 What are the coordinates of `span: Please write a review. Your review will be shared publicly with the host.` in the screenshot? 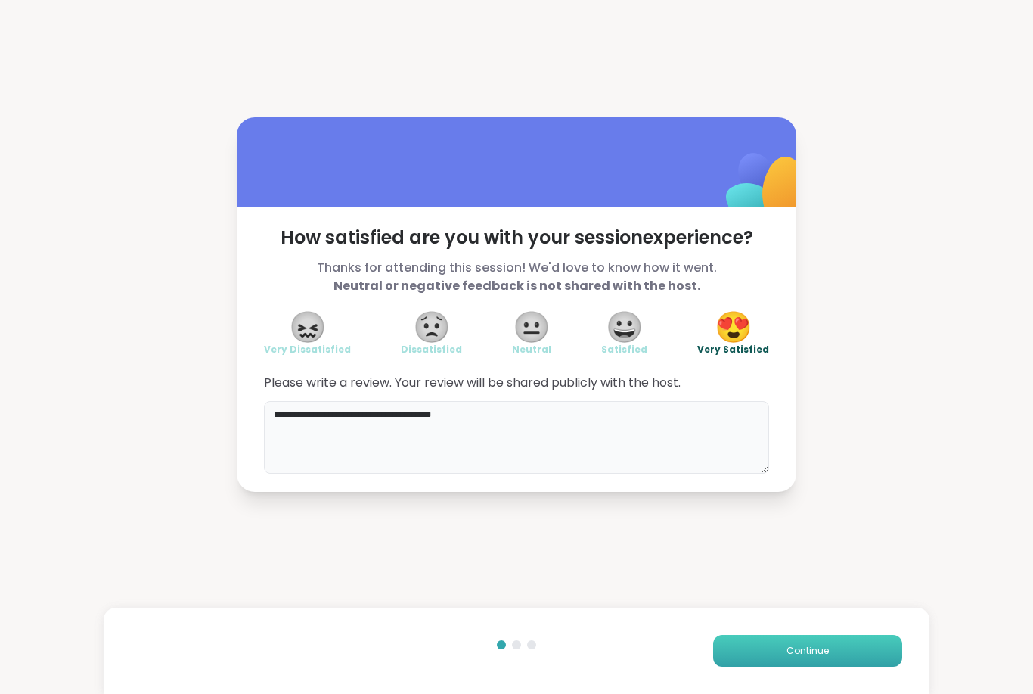 It's located at (517, 383).